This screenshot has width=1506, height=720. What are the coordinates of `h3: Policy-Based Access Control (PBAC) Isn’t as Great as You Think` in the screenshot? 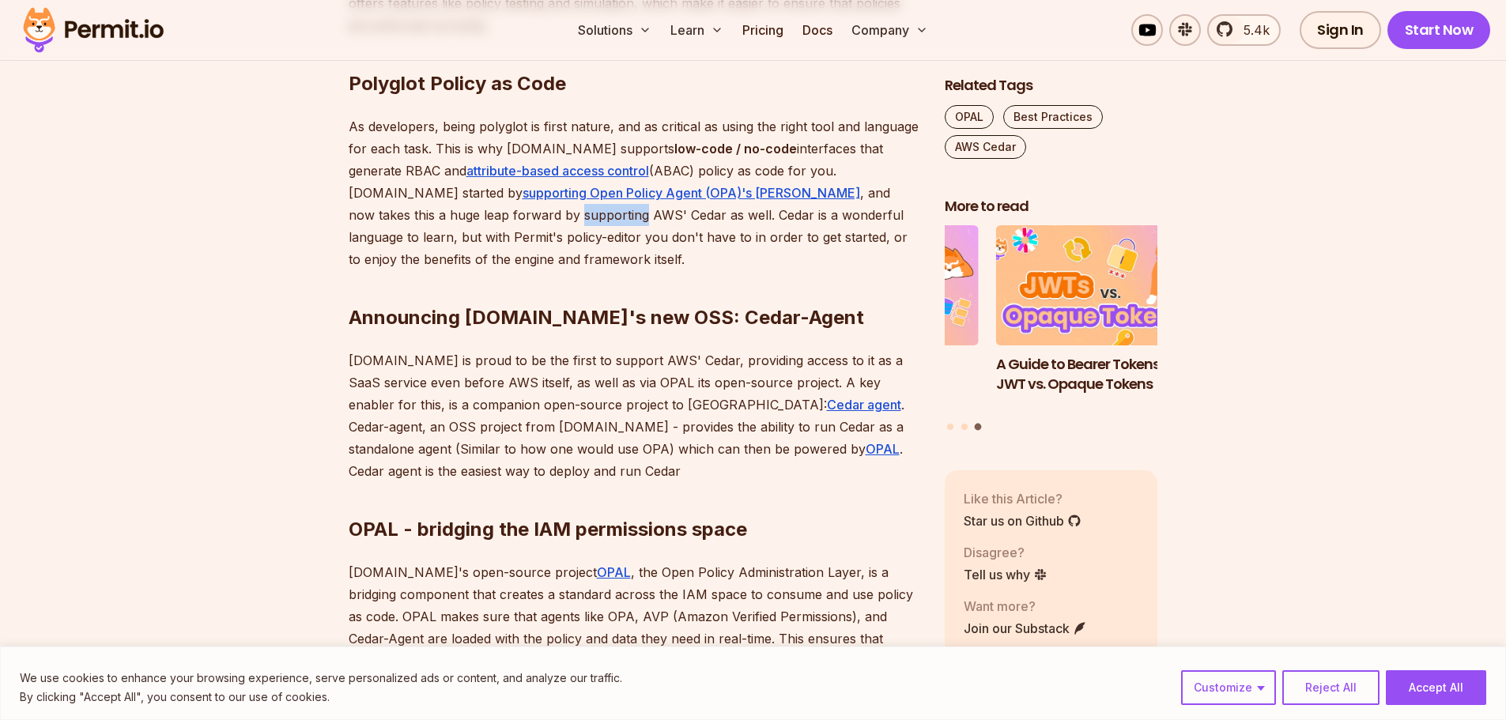 It's located at (872, 384).